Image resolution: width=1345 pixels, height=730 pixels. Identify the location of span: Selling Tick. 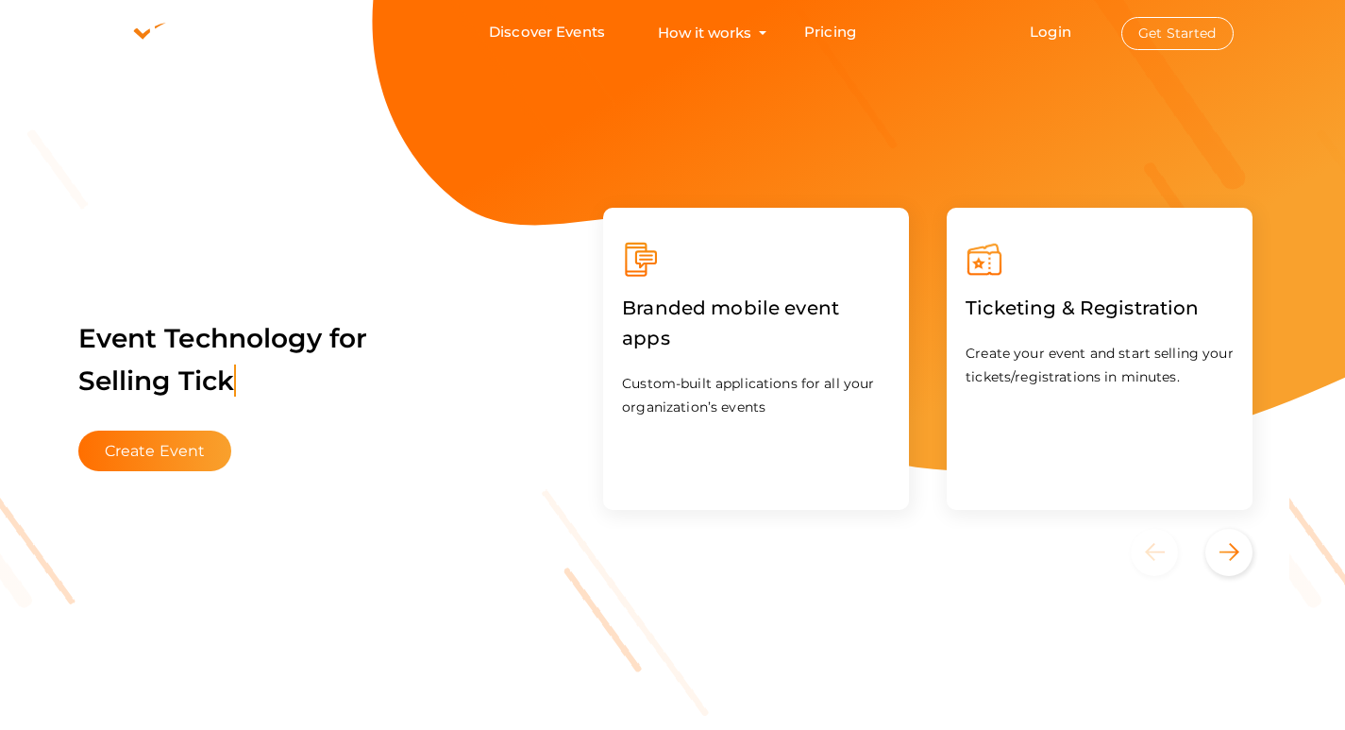
(158, 380).